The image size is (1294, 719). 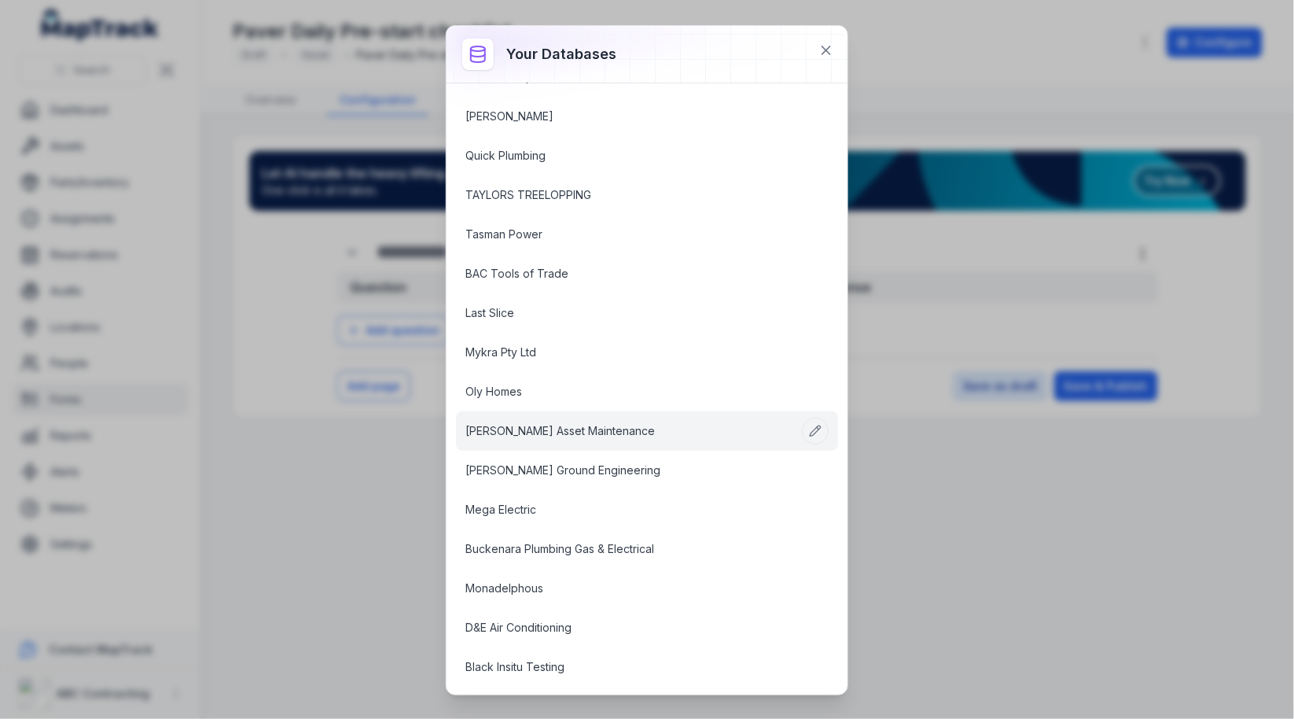 What do you see at coordinates (628, 510) in the screenshot?
I see `a: Mega Electric` at bounding box center [628, 510].